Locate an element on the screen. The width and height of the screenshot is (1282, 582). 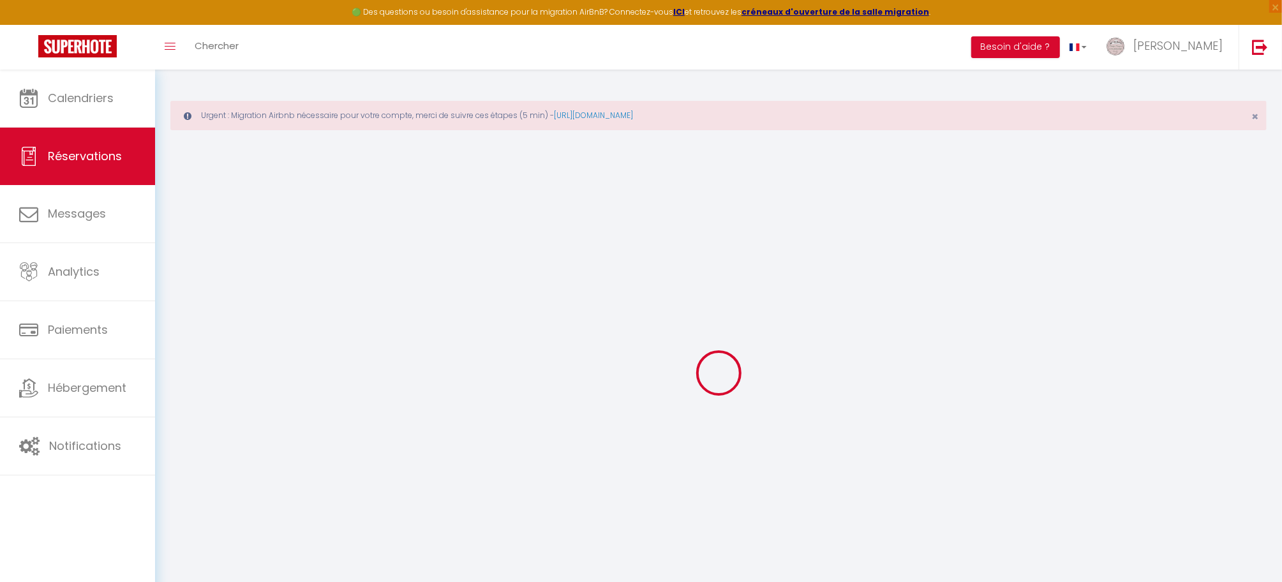
span: Chercher is located at coordinates (216, 45).